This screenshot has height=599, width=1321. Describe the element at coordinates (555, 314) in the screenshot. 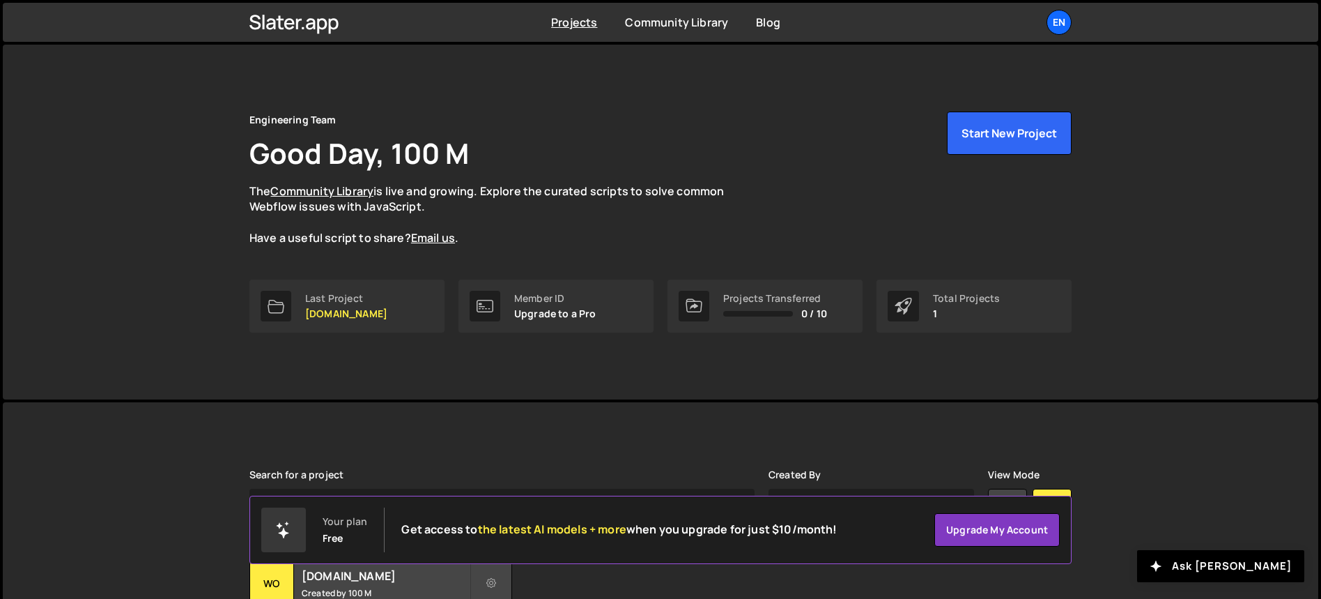

I see `p: Upgrade to a Pro` at that location.